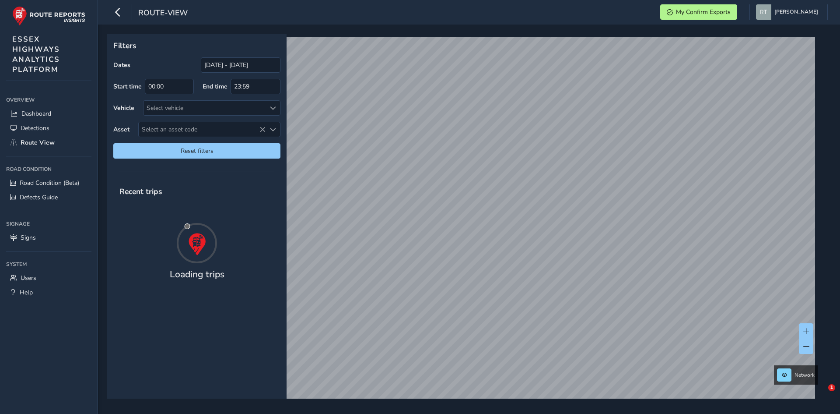 This screenshot has height=414, width=840. Describe the element at coordinates (699, 12) in the screenshot. I see `button: My Confirm Exports` at that location.